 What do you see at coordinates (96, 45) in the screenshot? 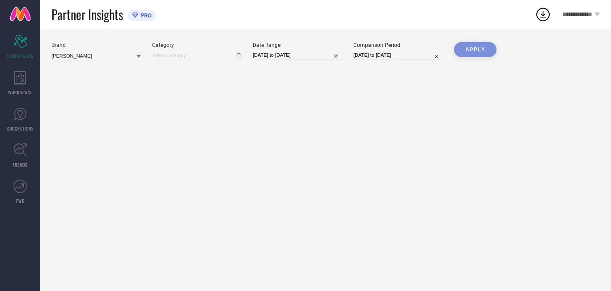
I see `div: Brand` at bounding box center [96, 45].